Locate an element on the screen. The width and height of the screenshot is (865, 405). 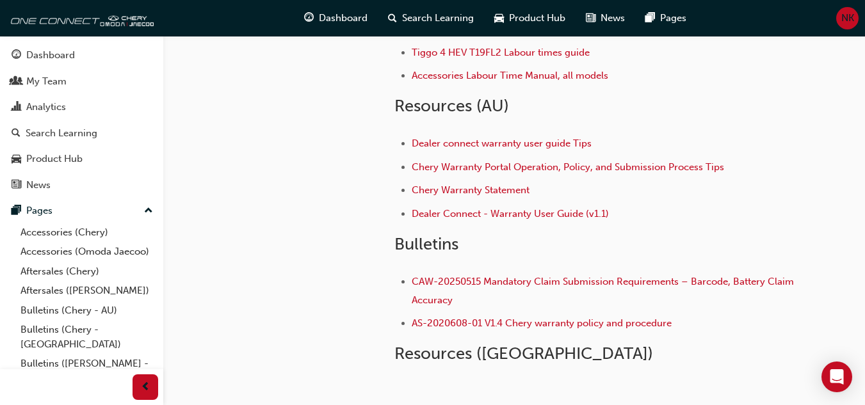
a: My Team is located at coordinates (81, 81).